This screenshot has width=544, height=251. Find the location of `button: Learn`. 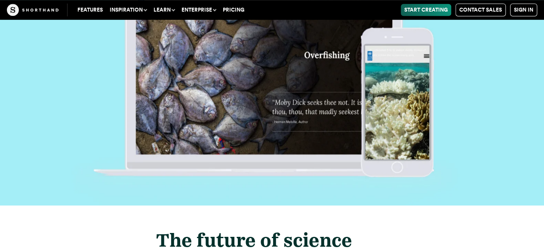

button: Learn is located at coordinates (164, 10).